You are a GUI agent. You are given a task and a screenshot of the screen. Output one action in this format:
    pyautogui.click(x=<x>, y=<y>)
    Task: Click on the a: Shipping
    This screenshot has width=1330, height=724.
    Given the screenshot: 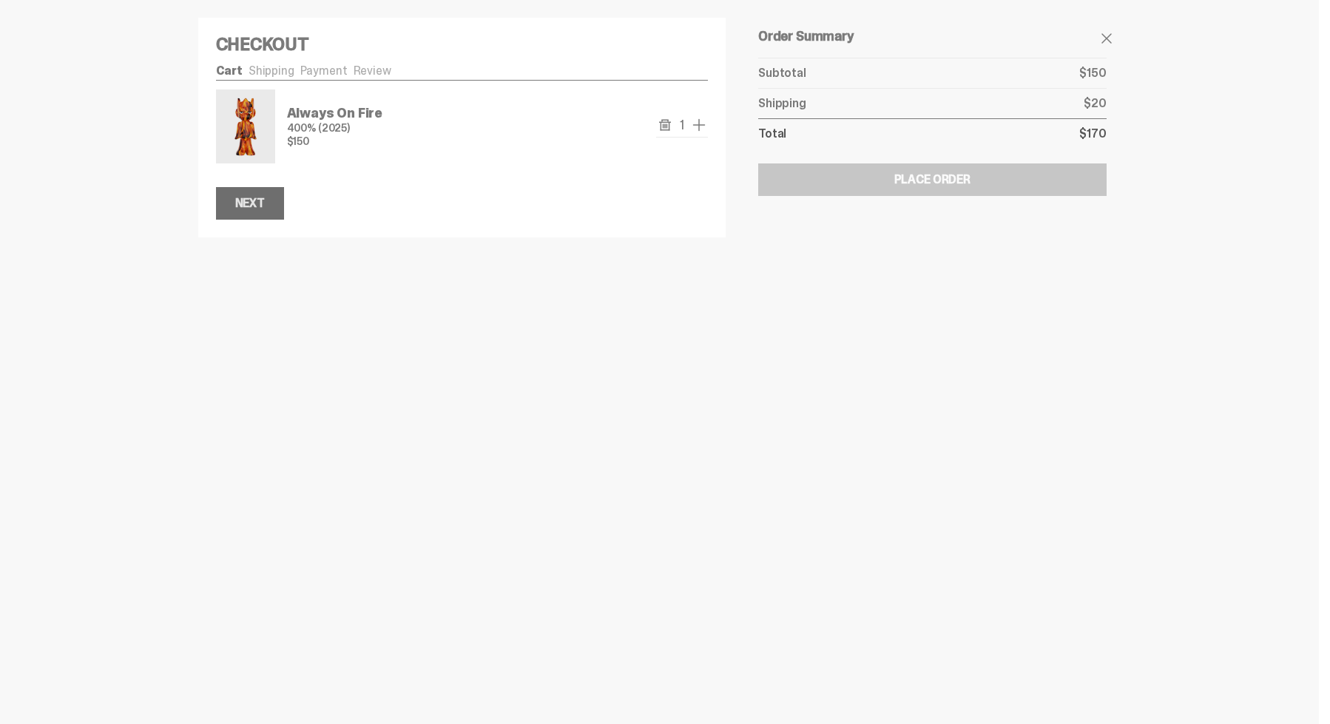 What is the action you would take?
    pyautogui.click(x=272, y=70)
    